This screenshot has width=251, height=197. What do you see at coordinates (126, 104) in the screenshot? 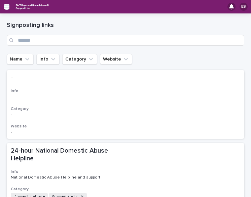
I see `a: -Info-Category-Website--` at bounding box center [126, 104].